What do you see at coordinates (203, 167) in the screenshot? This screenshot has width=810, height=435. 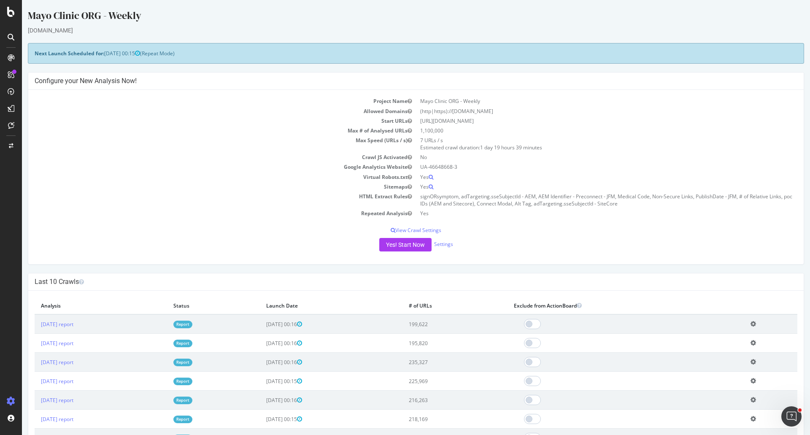 I see `td: Google Analytics Website` at bounding box center [203, 167].